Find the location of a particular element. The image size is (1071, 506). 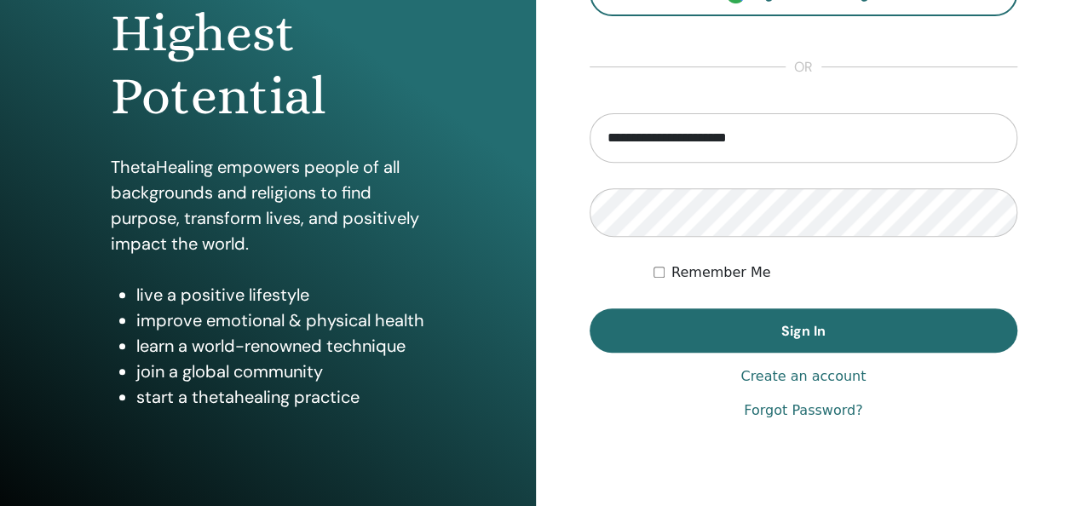

li: improve emotional & physical health is located at coordinates (280, 320).